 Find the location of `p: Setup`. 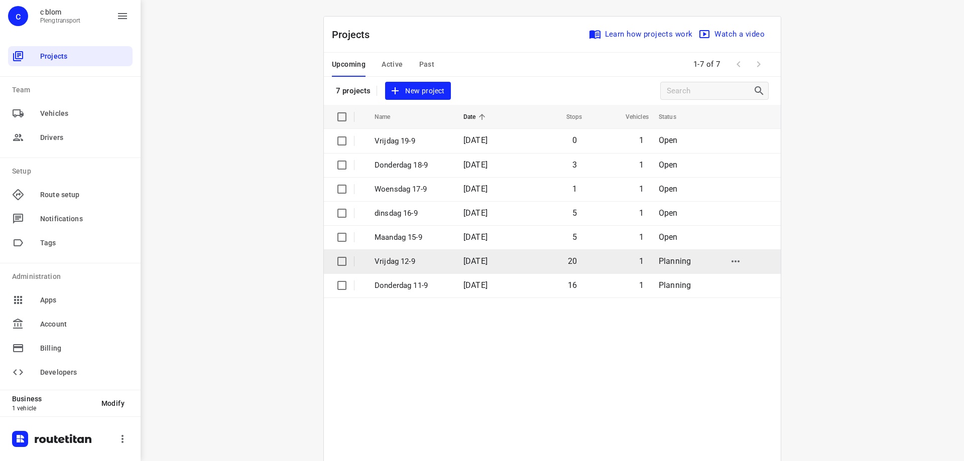

p: Setup is located at coordinates (72, 171).